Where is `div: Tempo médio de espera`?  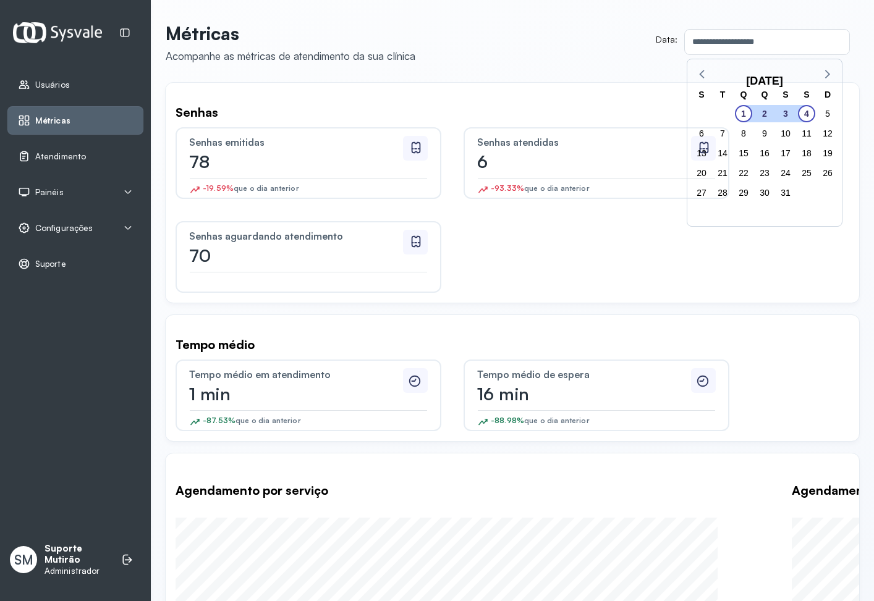
div: Tempo médio de espera is located at coordinates (582, 375).